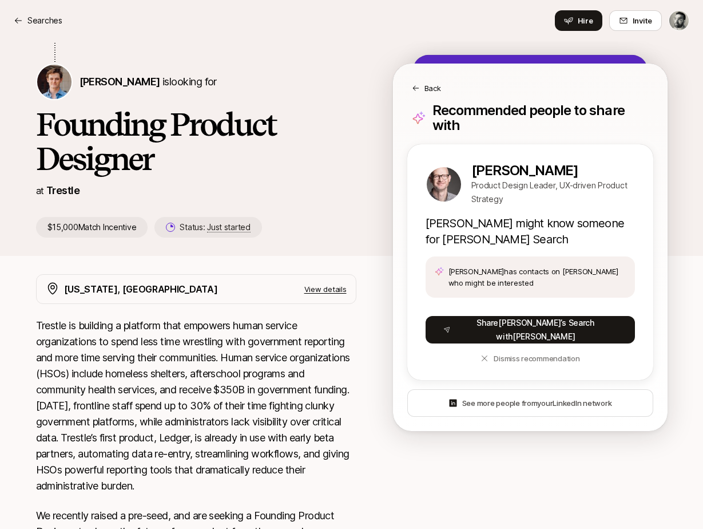 The width and height of the screenshot is (703, 529). I want to click on p: Back, so click(433, 88).